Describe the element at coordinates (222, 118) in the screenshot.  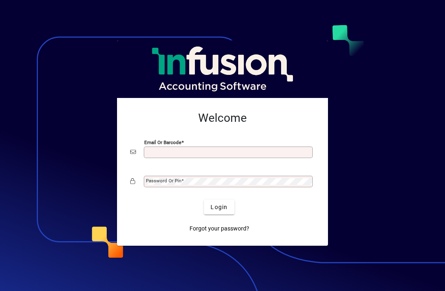
I see `h2: Welcome` at that location.